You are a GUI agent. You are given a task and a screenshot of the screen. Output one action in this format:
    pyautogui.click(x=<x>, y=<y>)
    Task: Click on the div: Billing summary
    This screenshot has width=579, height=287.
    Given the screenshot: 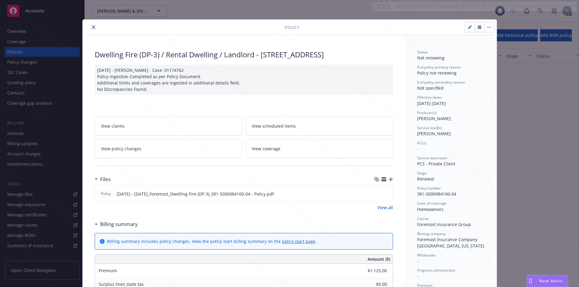 What is the action you would take?
    pyautogui.click(x=116, y=224)
    